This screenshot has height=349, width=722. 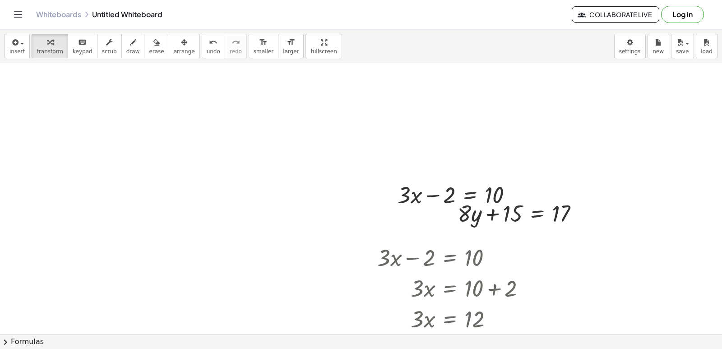 What do you see at coordinates (82, 42) in the screenshot?
I see `i: keyboard` at bounding box center [82, 42].